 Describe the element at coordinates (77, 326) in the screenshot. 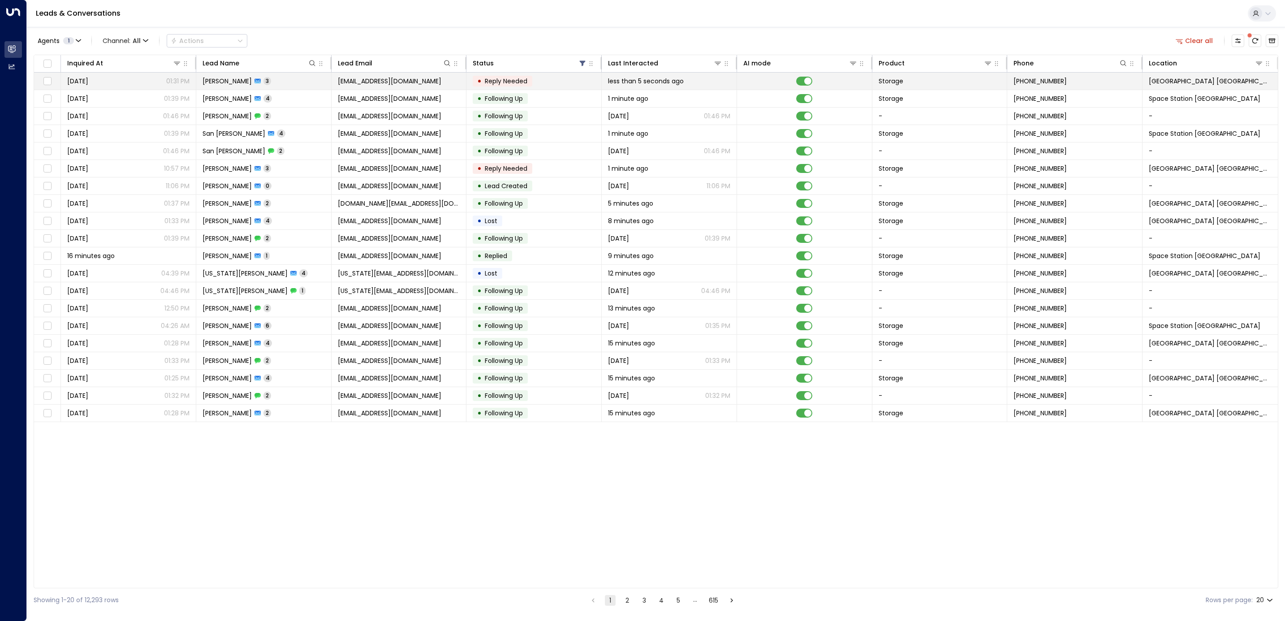

I see `span: Sep 09, 2025` at that location.